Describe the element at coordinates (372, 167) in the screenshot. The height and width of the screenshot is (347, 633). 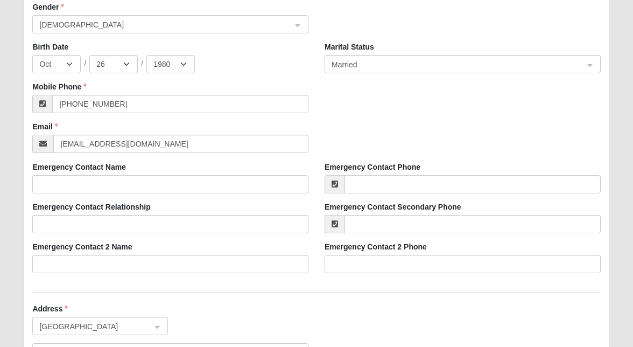
I see `label: Emergency Contact Phone` at that location.